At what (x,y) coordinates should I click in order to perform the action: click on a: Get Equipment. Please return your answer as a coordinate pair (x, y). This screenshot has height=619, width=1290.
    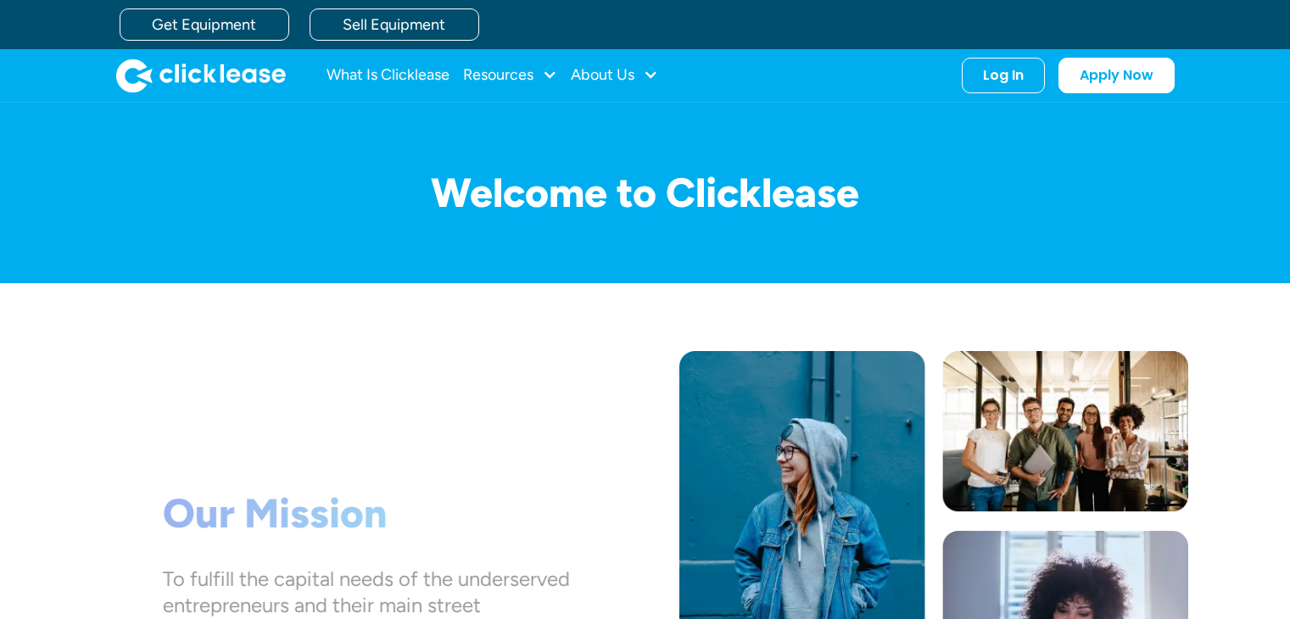
    Looking at the image, I should click on (204, 25).